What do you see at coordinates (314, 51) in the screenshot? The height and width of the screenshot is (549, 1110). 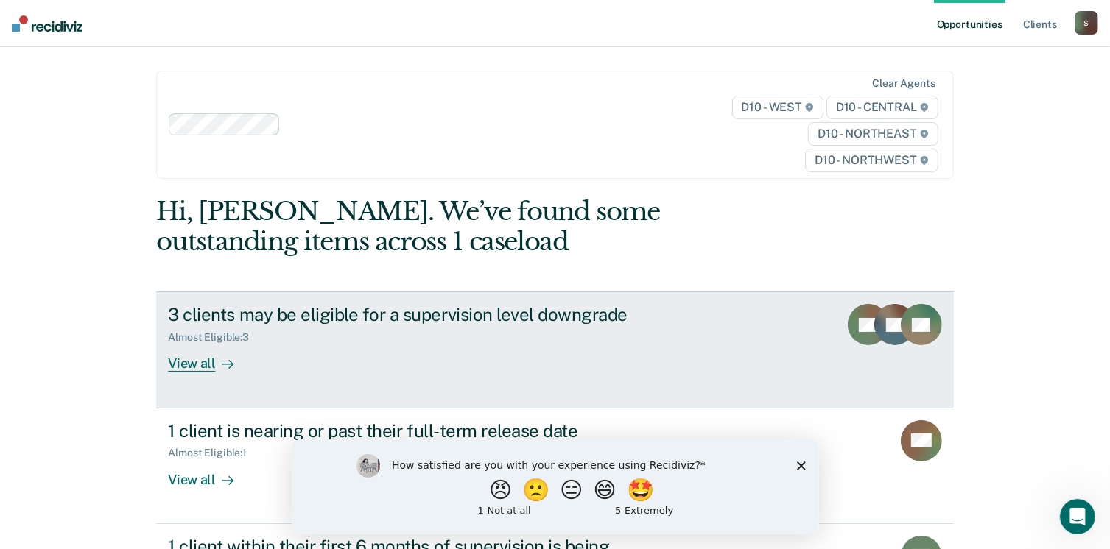 I see `button: 4` at bounding box center [314, 51].